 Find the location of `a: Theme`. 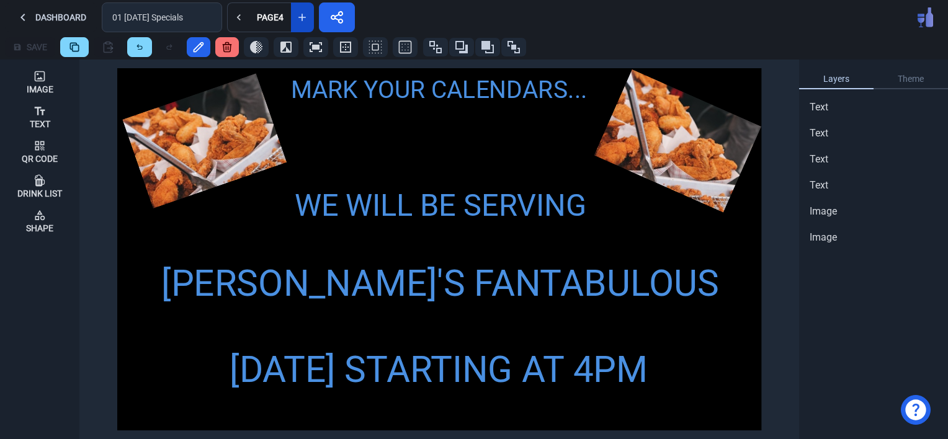

a: Theme is located at coordinates (911, 79).